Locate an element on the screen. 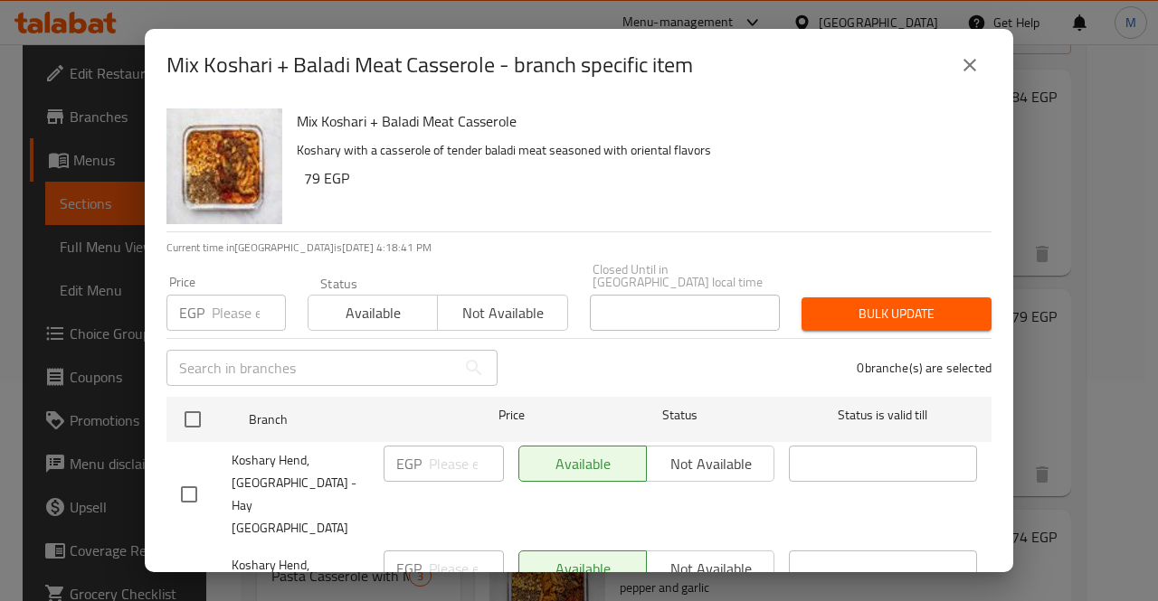 This screenshot has height=601, width=1158. p: 0 branche(s) are selected is located at coordinates (923, 368).